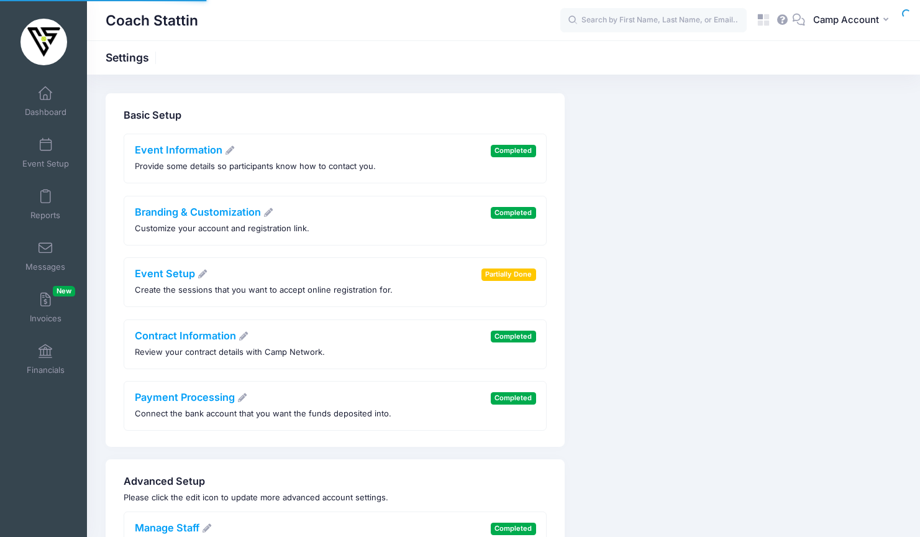 The width and height of the screenshot is (920, 537). Describe the element at coordinates (654, 21) in the screenshot. I see `input: Search by First Name, Last Name, or Email...` at that location.